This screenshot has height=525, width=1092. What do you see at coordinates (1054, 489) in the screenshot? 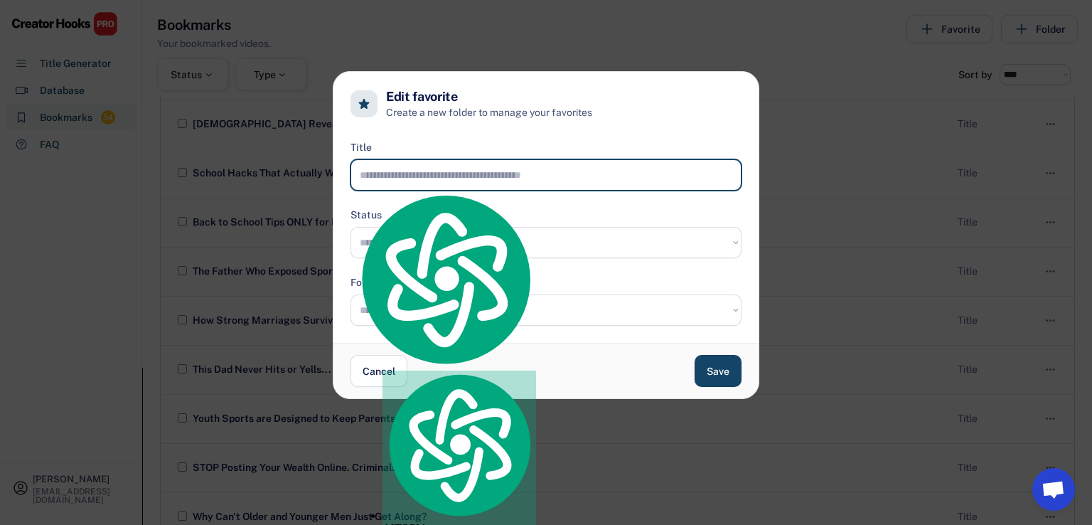
I see `a: Open chat` at bounding box center [1054, 489].